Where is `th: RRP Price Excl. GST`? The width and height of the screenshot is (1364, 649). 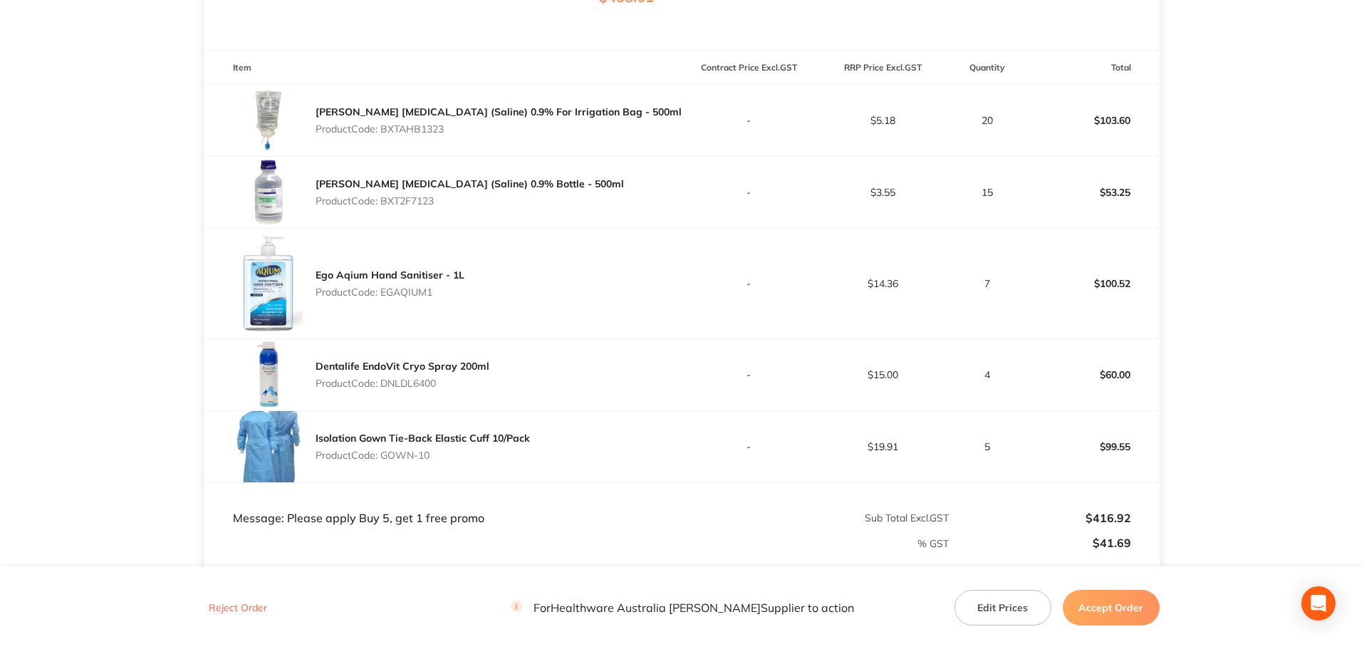
th: RRP Price Excl. GST is located at coordinates (882, 68).